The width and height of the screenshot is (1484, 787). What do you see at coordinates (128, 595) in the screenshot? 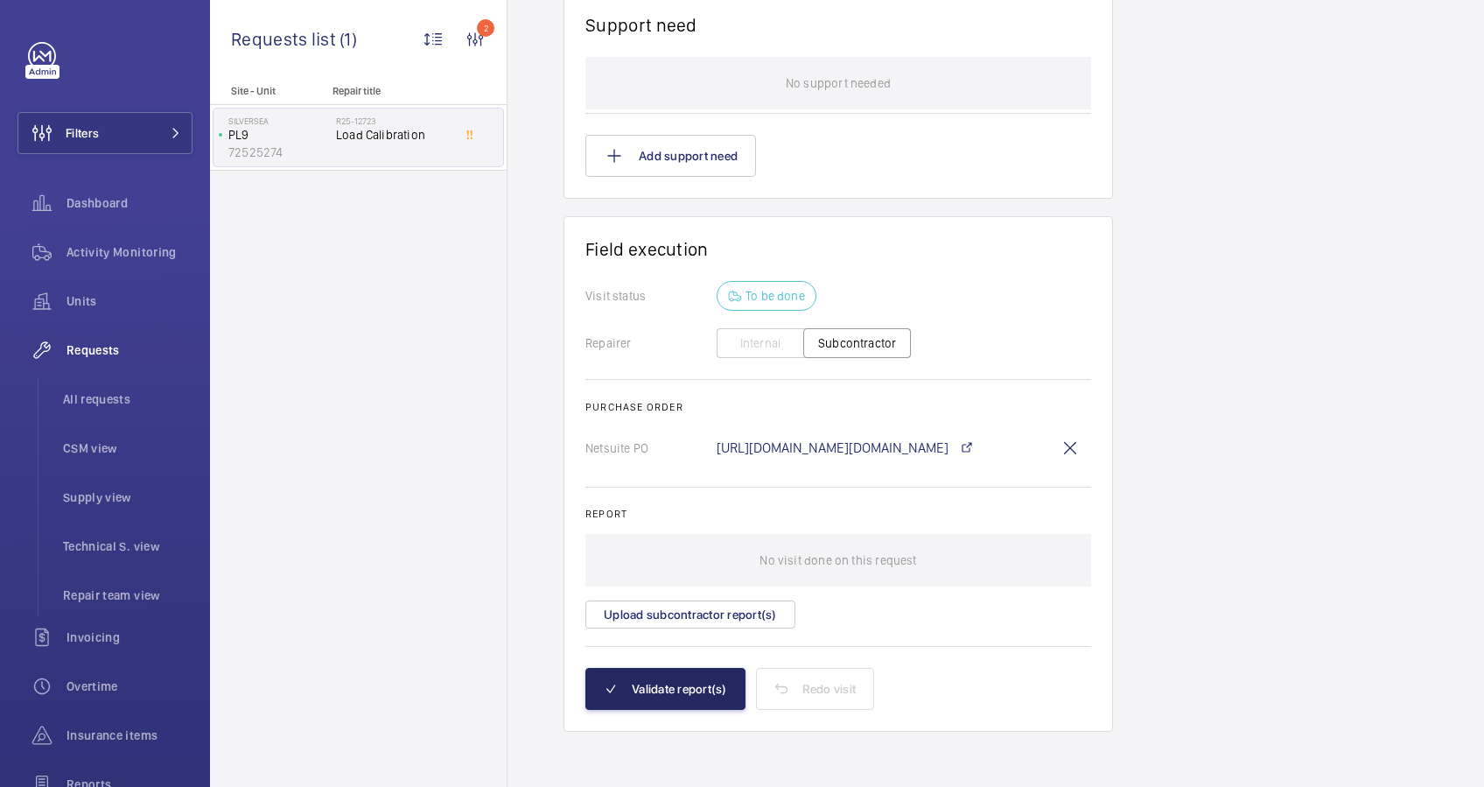
I see `span: Repair team view` at bounding box center [128, 595].